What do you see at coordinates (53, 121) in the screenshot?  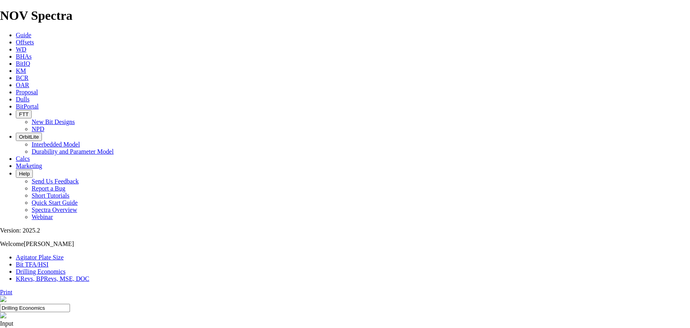 I see `a: New Bit Designs` at bounding box center [53, 121].